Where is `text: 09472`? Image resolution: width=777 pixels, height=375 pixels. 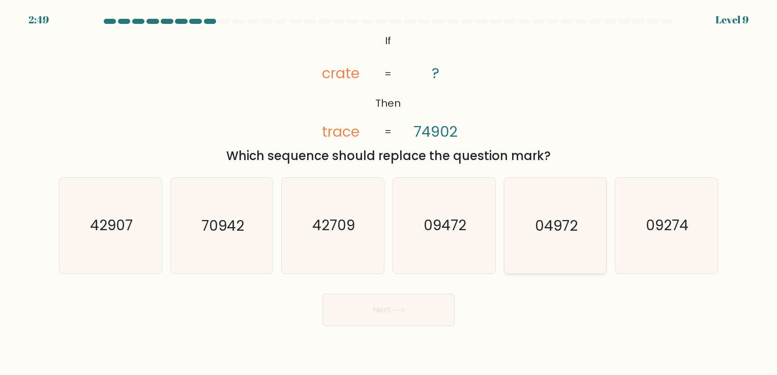 text: 09472 is located at coordinates (445, 226).